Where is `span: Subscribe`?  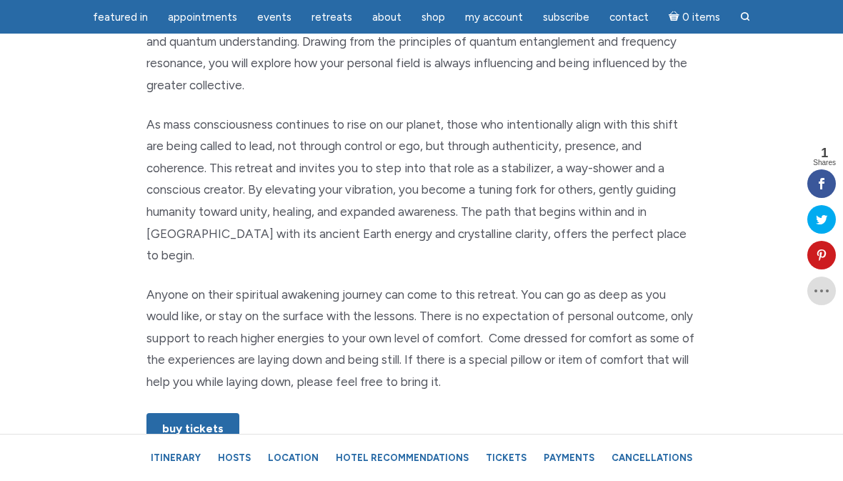
span: Subscribe is located at coordinates (566, 17).